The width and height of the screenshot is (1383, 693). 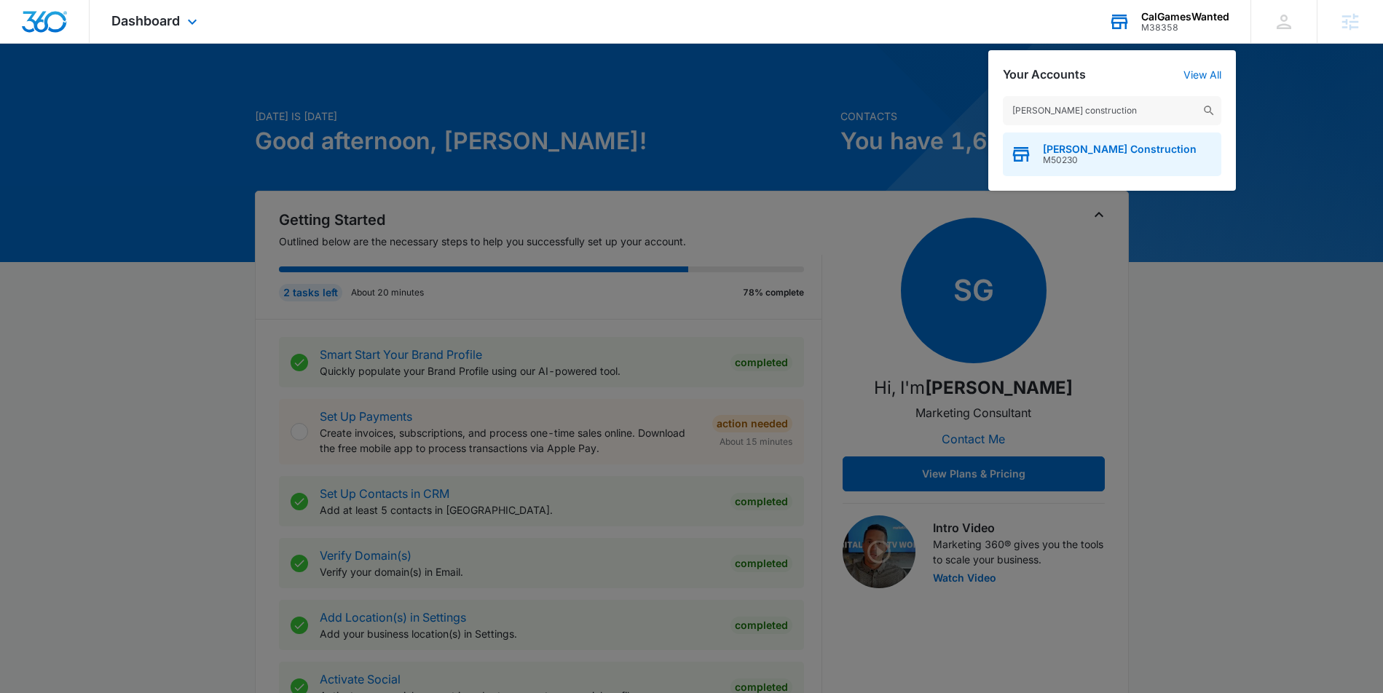 What do you see at coordinates (1112, 111) in the screenshot?
I see `input: Search Accounts` at bounding box center [1112, 111].